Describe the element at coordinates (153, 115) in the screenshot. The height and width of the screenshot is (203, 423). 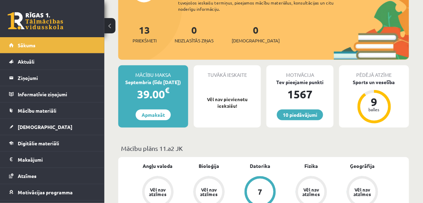
I see `a: Apmaksāt` at that location.